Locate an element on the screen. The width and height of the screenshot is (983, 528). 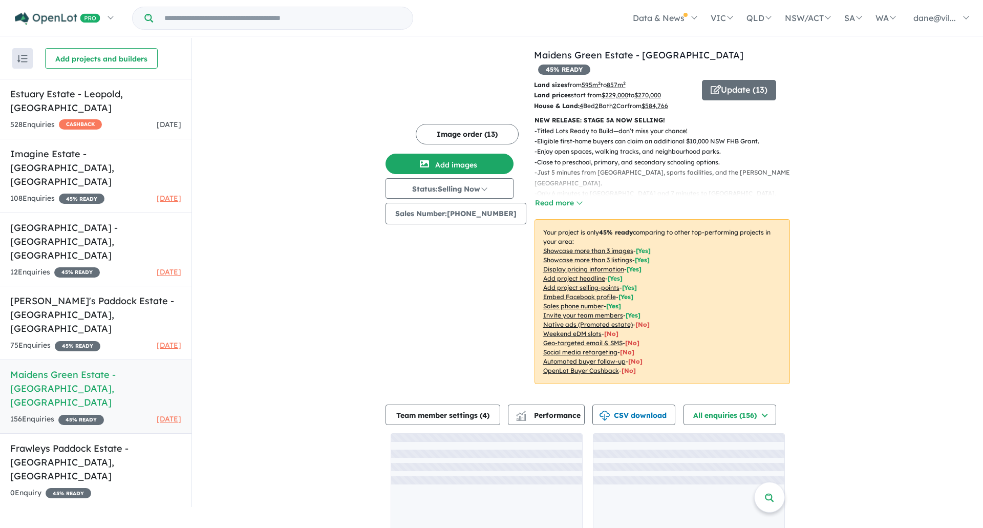
u: Embed Facebook profile is located at coordinates (580, 297).